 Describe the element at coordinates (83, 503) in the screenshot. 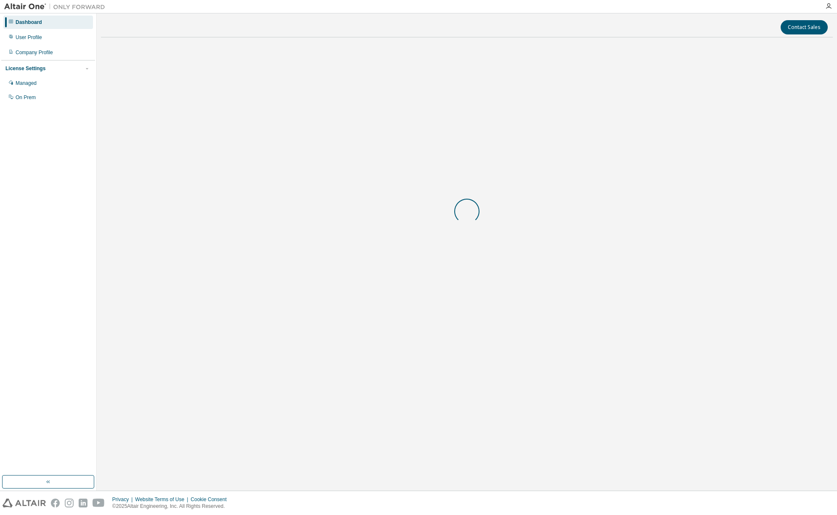

I see `img: linkedin.svg` at that location.